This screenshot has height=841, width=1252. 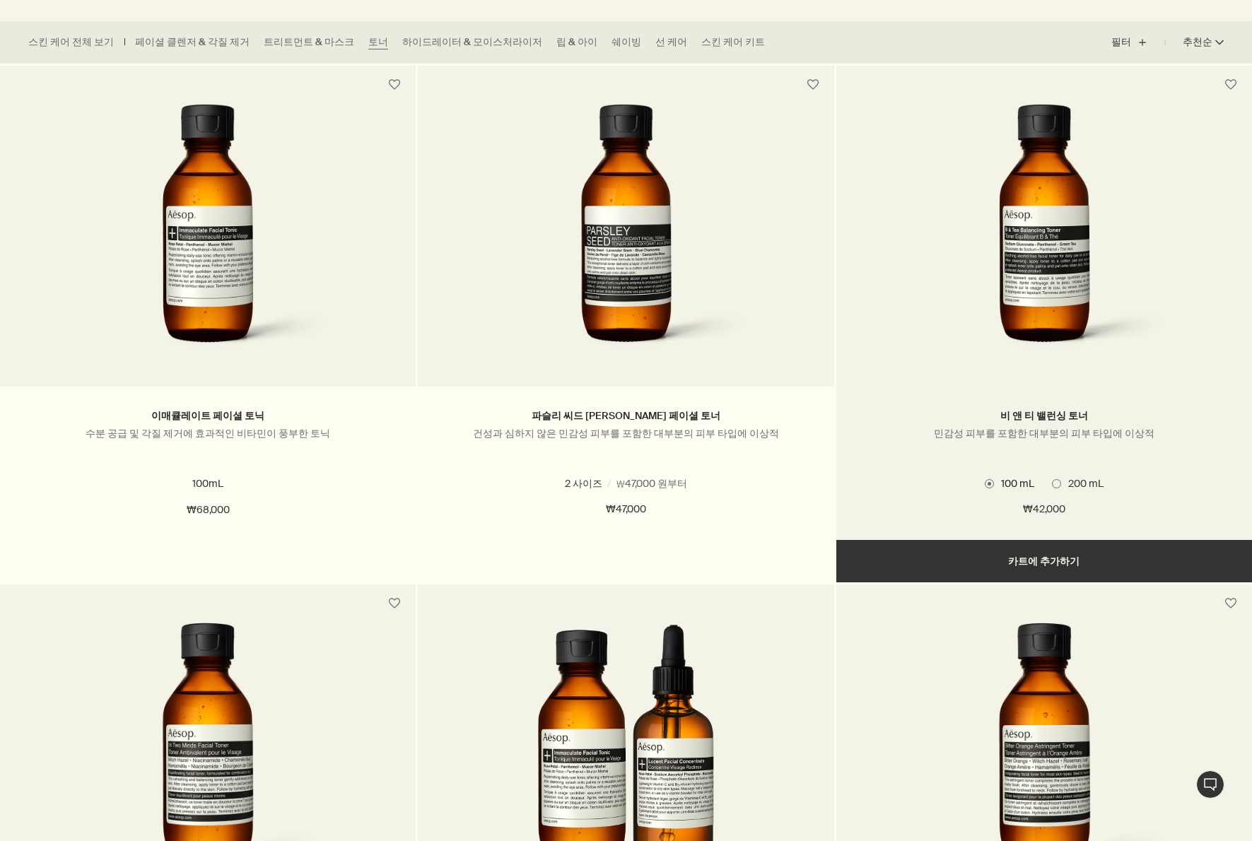 What do you see at coordinates (192, 42) in the screenshot?
I see `a: 페이셜 클렌저 & 각질 제거` at bounding box center [192, 42].